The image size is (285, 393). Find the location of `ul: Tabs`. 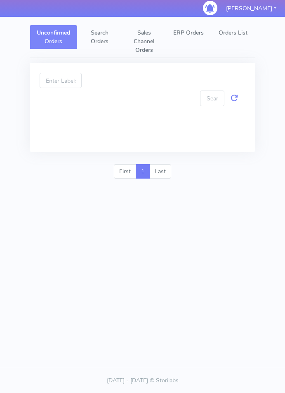

ul: Tabs is located at coordinates (142, 41).